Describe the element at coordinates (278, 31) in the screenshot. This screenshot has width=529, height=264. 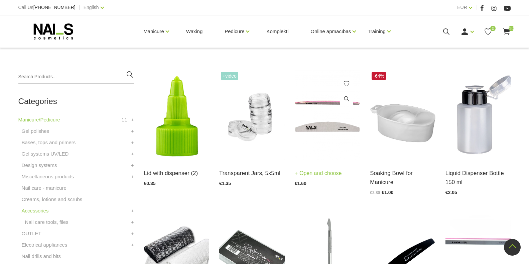
I see `a: Komplekti` at that location.